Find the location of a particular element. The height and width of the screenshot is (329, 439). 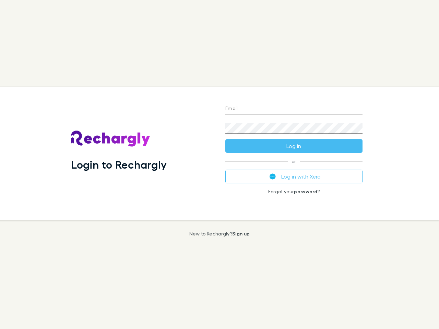

button: Log in is located at coordinates (294, 146).